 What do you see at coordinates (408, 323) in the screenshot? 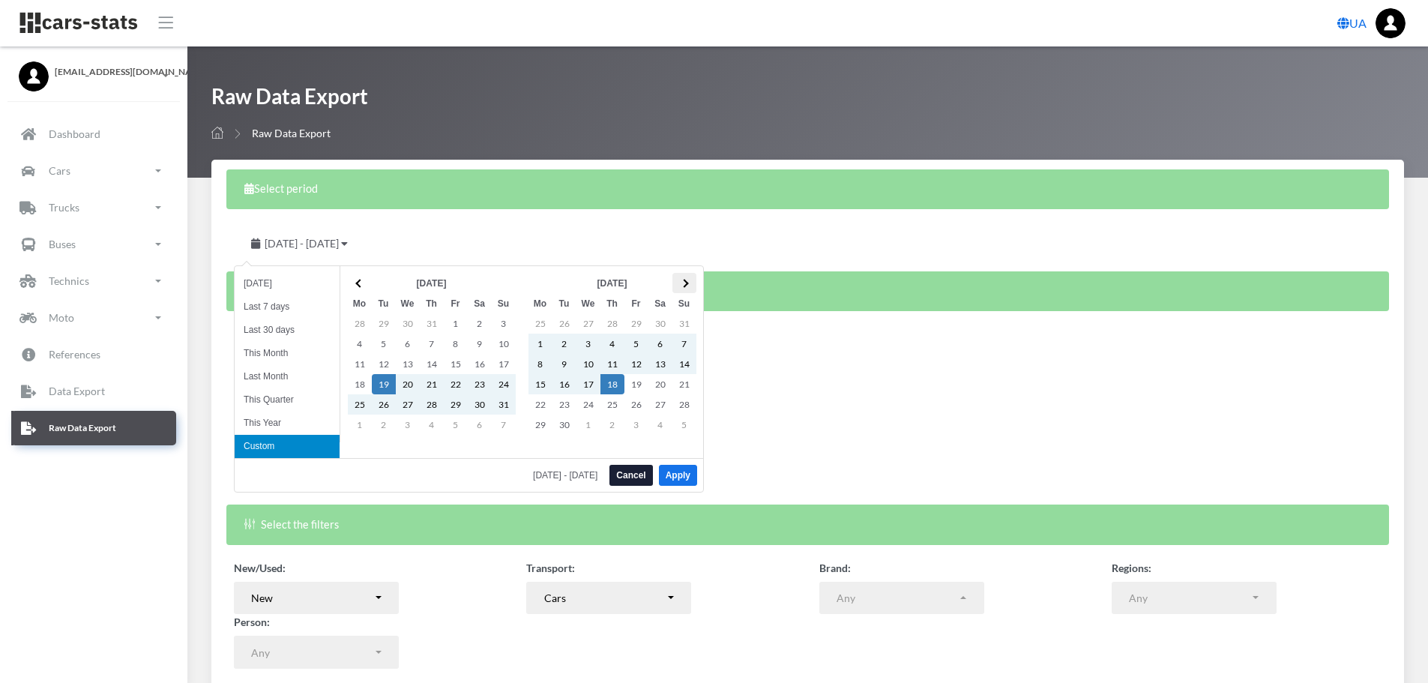
I see `td: 30` at bounding box center [408, 323].